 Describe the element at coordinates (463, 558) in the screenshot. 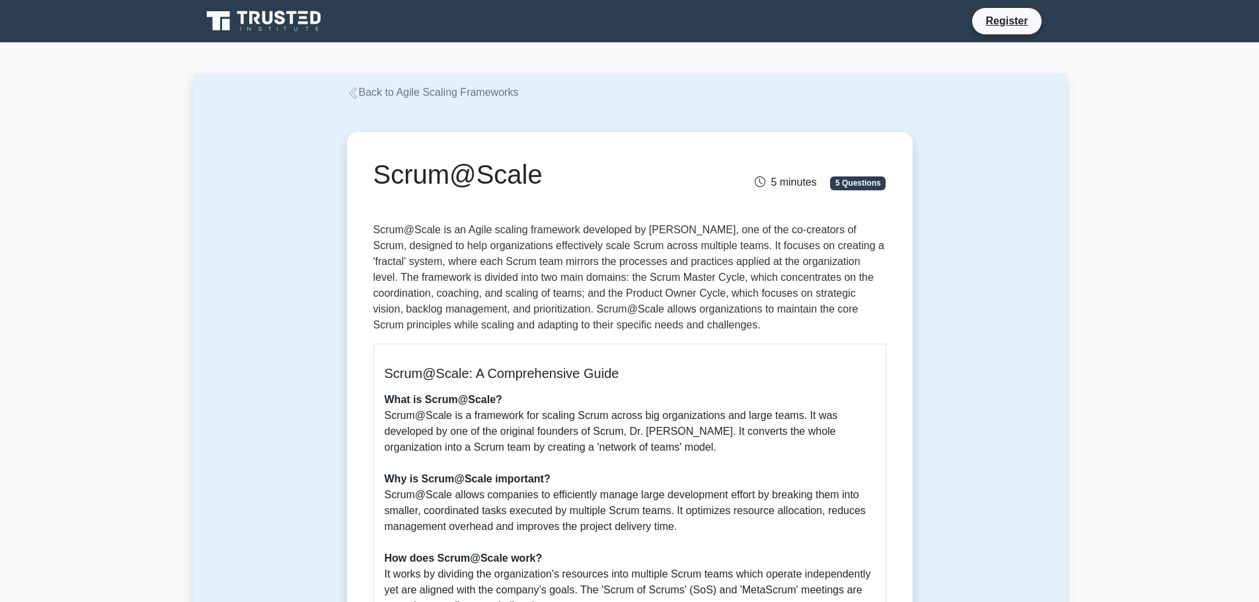

I see `b: How does Scrum@Scale work?` at that location.